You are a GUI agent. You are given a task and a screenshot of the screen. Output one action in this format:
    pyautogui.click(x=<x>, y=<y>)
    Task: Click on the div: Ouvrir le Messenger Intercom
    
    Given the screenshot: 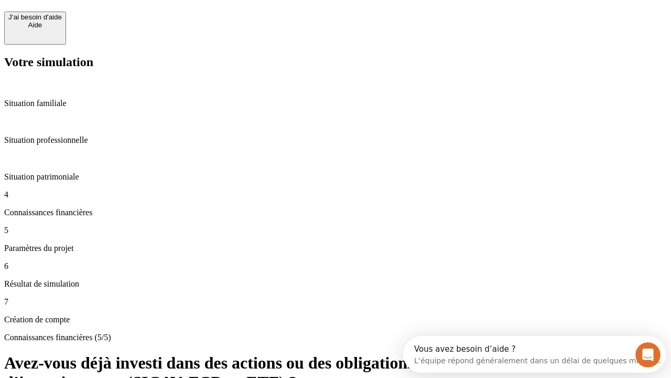 What is the action you would take?
    pyautogui.click(x=146, y=18)
    